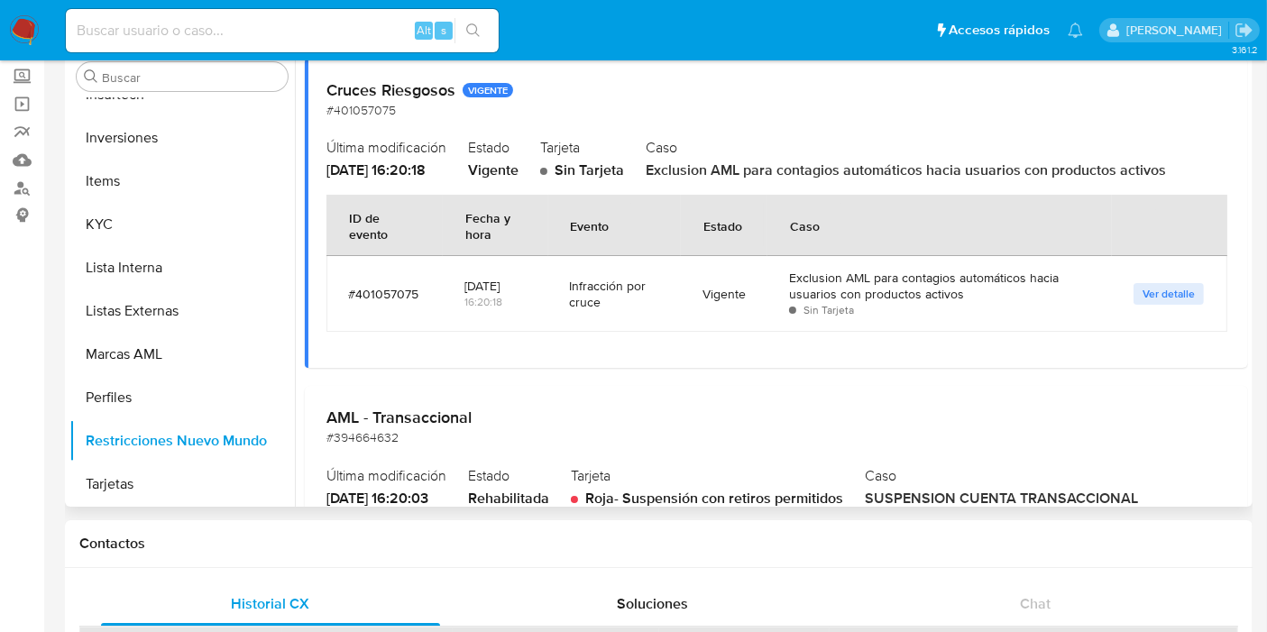 The width and height of the screenshot is (1267, 632). I want to click on span: Chat, so click(1035, 603).